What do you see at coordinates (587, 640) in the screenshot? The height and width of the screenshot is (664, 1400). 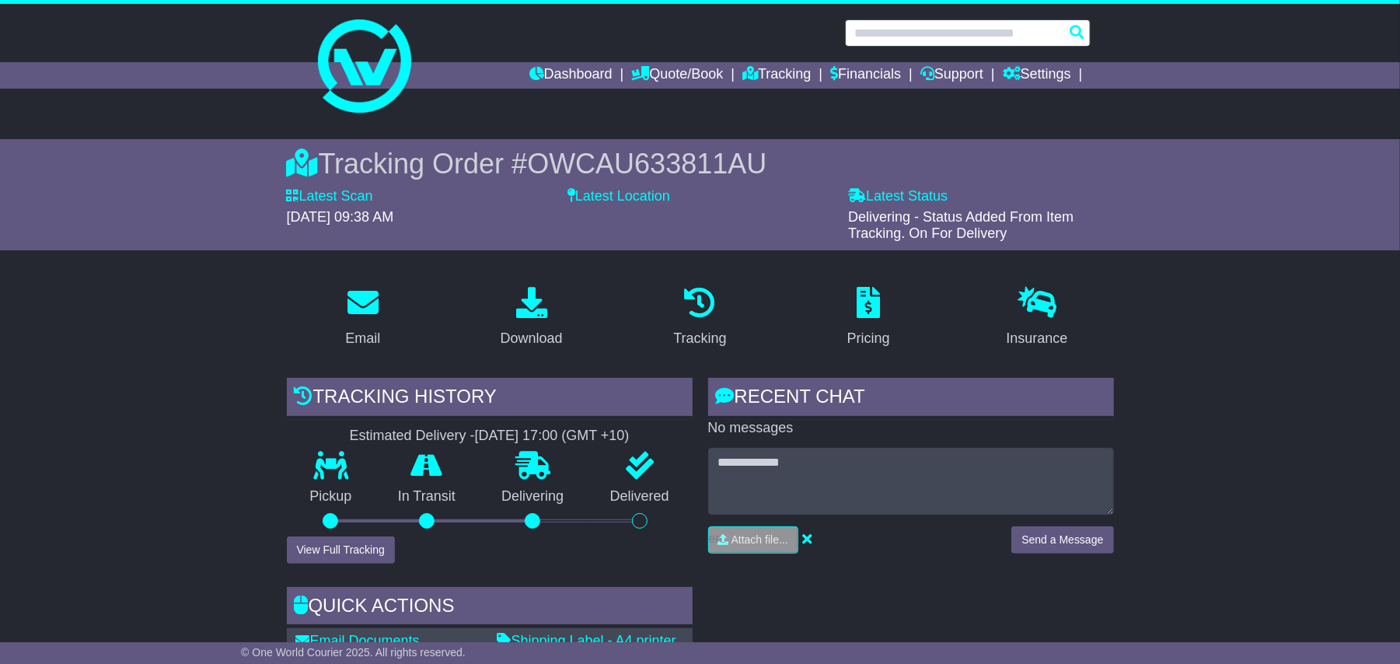 I see `a: Shipping Label - A4 printer` at bounding box center [587, 640].